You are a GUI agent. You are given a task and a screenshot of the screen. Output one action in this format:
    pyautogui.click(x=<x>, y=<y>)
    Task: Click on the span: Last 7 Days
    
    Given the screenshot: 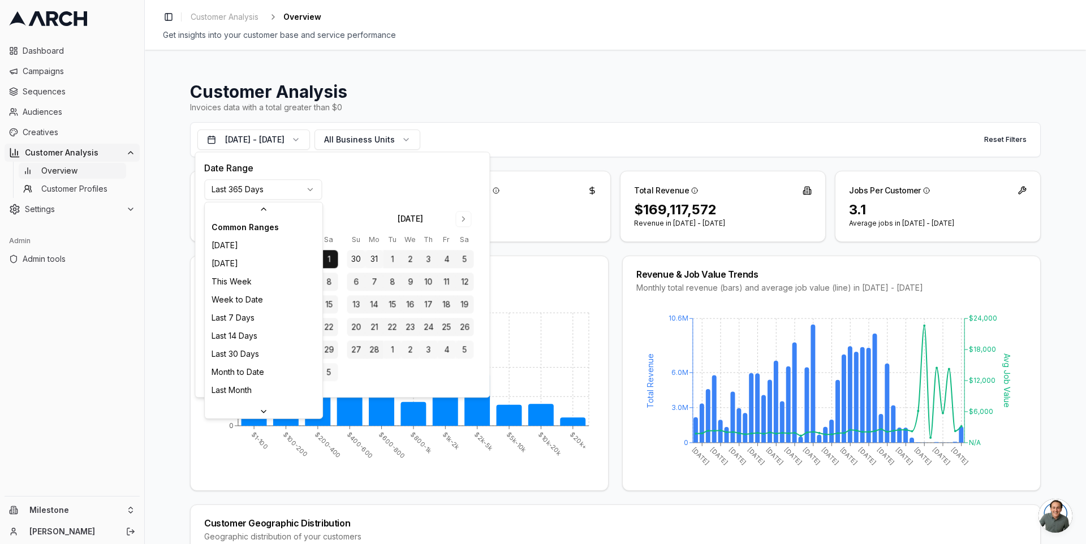 What is the action you would take?
    pyautogui.click(x=233, y=318)
    